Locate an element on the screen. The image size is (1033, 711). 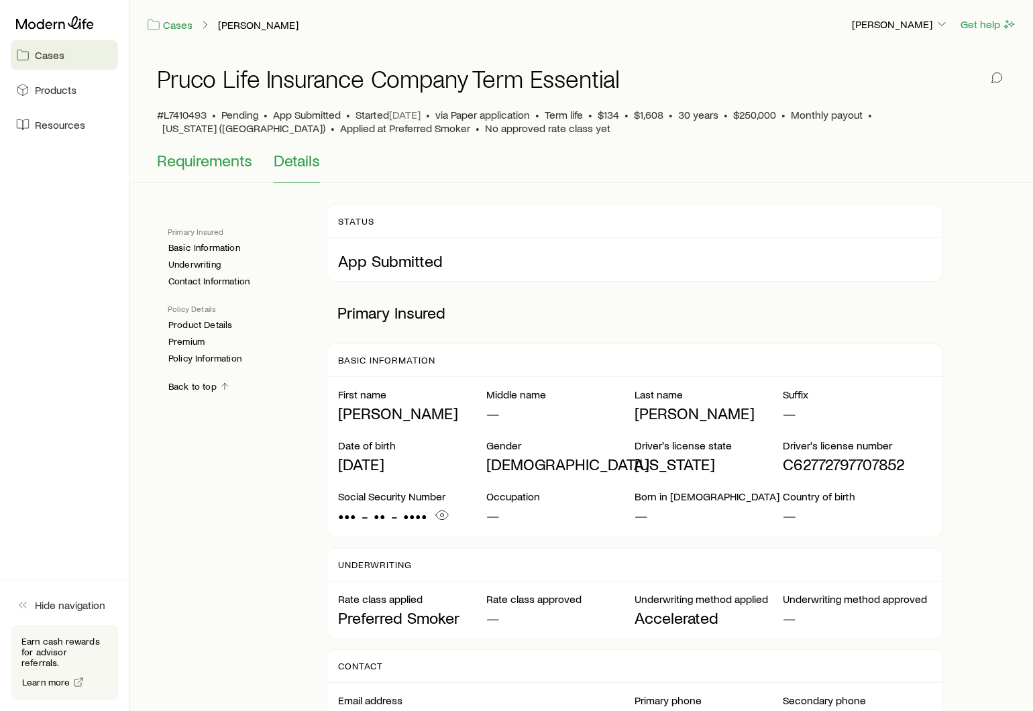
a: Contact Information is located at coordinates (209, 281).